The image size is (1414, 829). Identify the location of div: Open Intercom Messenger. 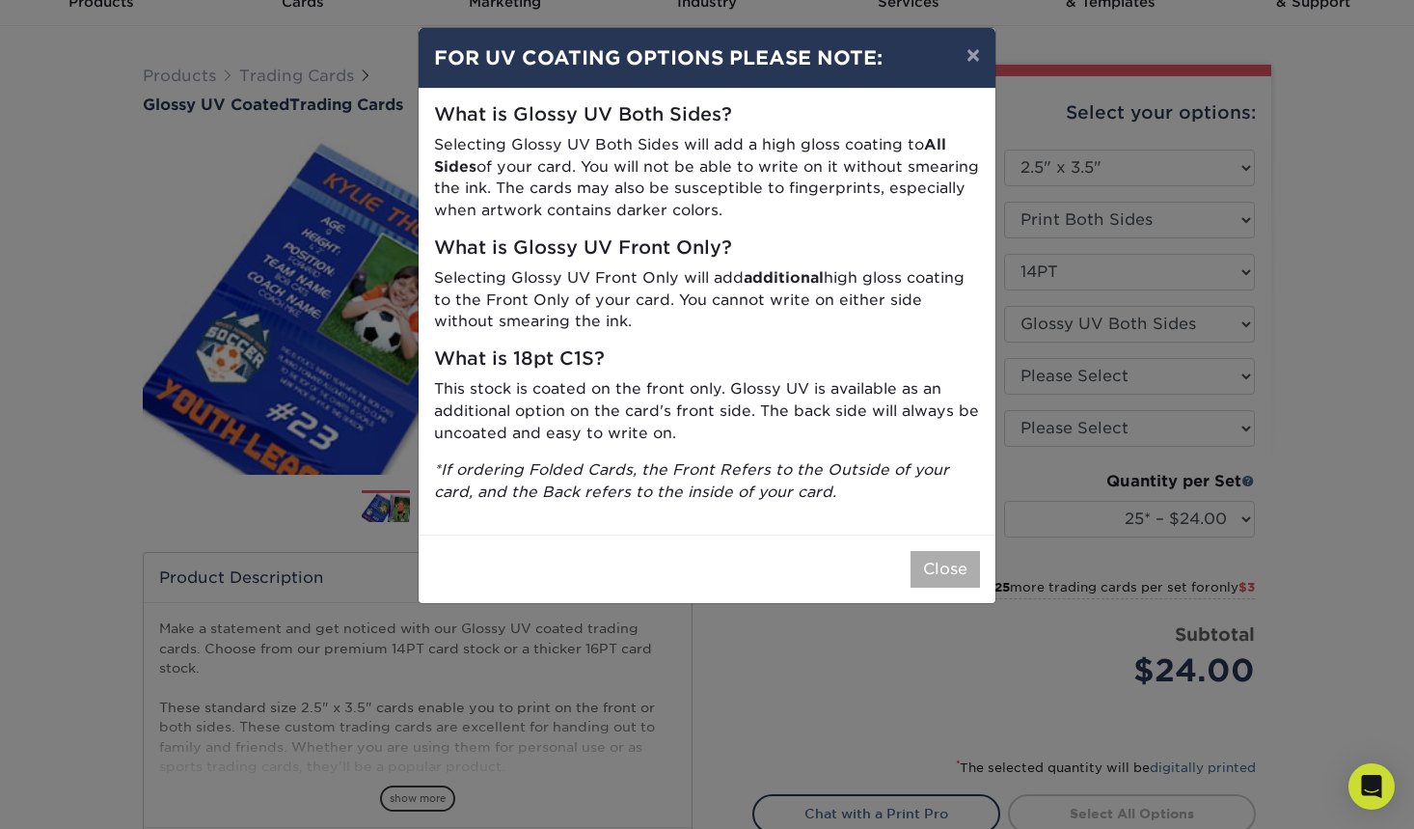
(1372, 786).